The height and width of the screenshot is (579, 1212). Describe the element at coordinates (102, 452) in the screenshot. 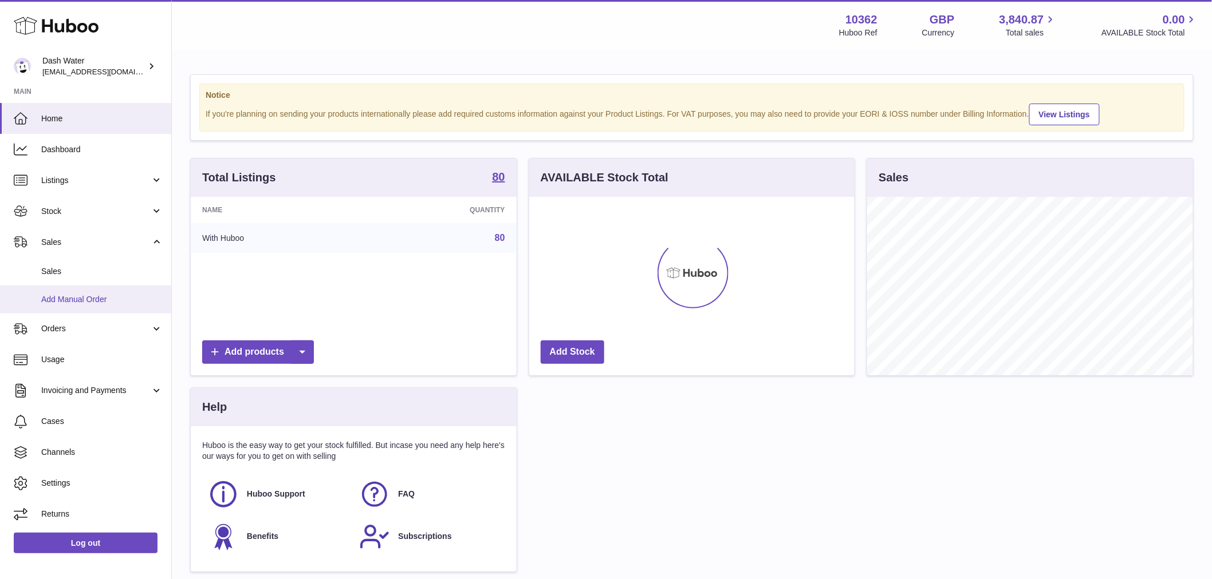

I see `span: Channels` at that location.